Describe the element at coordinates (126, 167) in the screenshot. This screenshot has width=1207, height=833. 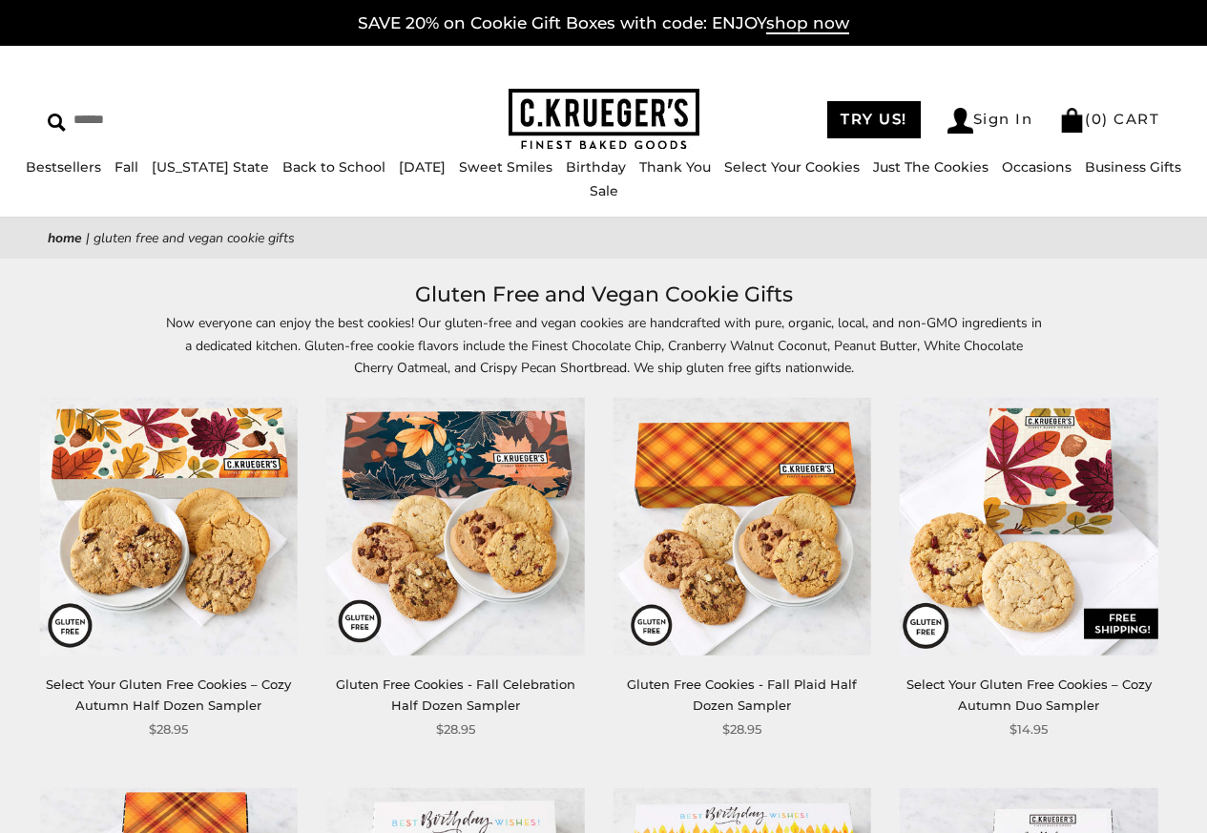
I see `a: Fall` at that location.